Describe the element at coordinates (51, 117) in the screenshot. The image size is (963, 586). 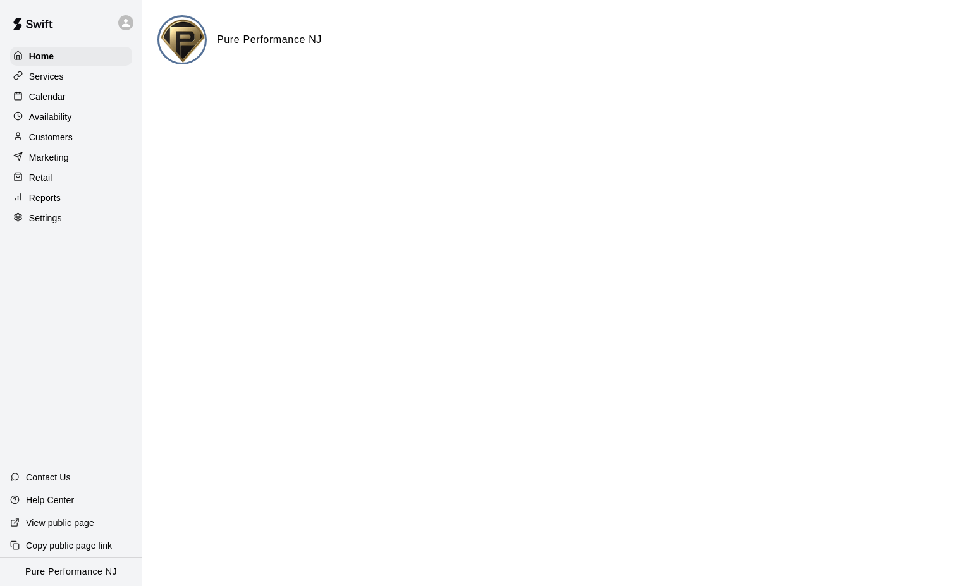
I see `p: Availability` at that location.